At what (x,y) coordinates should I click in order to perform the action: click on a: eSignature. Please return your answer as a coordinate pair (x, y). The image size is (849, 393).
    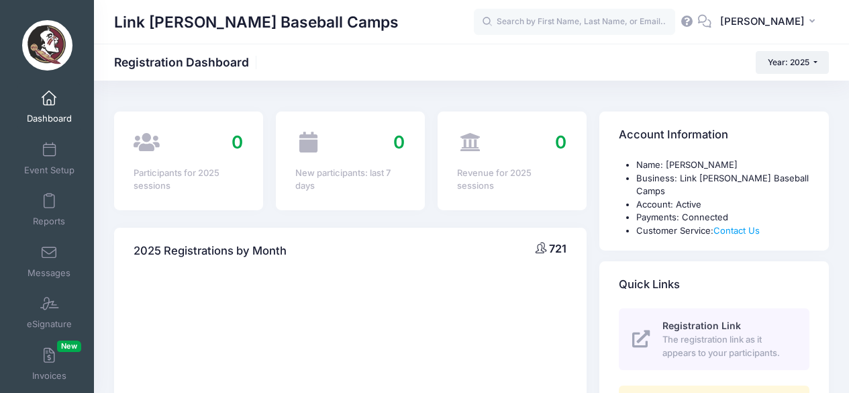
    Looking at the image, I should click on (49, 312).